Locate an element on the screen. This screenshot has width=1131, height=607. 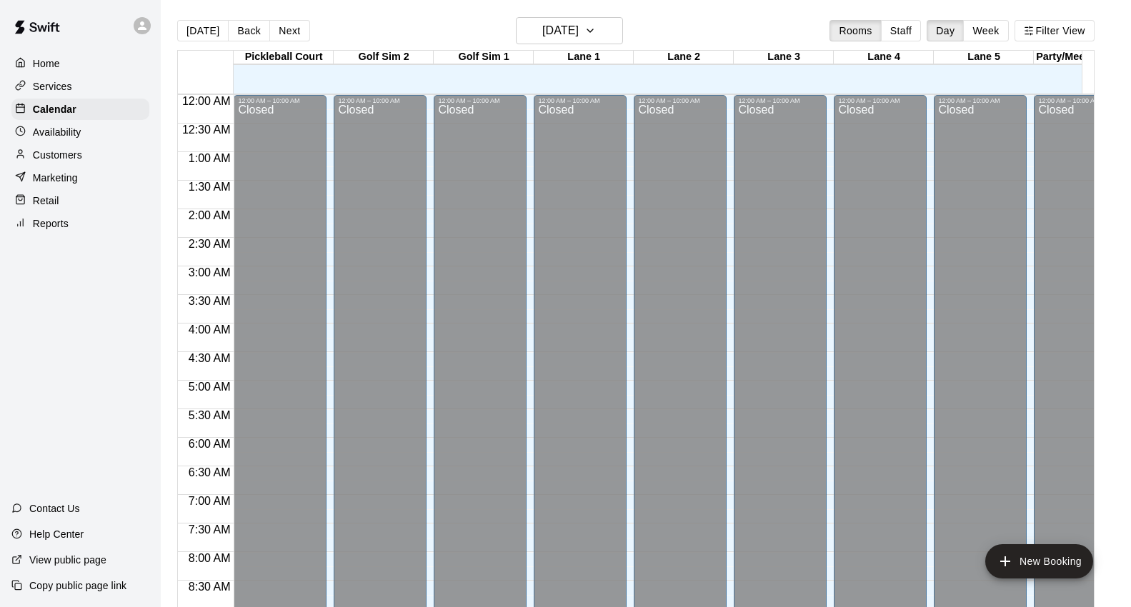
button: Next is located at coordinates (289, 31).